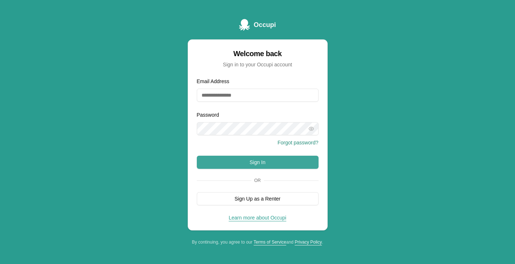  I want to click on button: Forgot password?, so click(298, 143).